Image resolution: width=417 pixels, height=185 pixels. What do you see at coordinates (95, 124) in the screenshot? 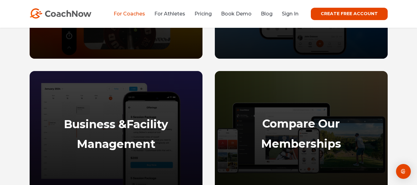
I see `strong: Business &` at bounding box center [95, 124].